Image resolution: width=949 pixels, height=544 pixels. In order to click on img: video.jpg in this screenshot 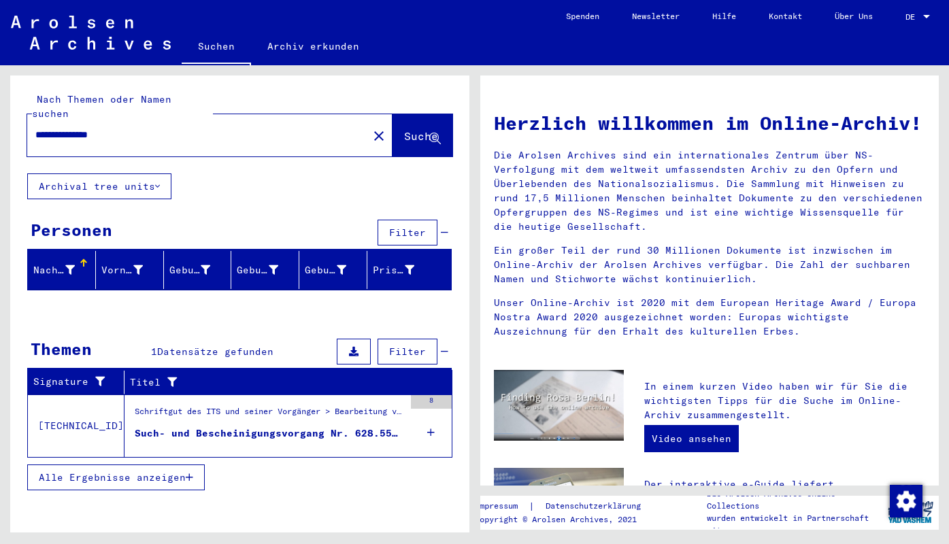, I will do `click(558, 405)`.